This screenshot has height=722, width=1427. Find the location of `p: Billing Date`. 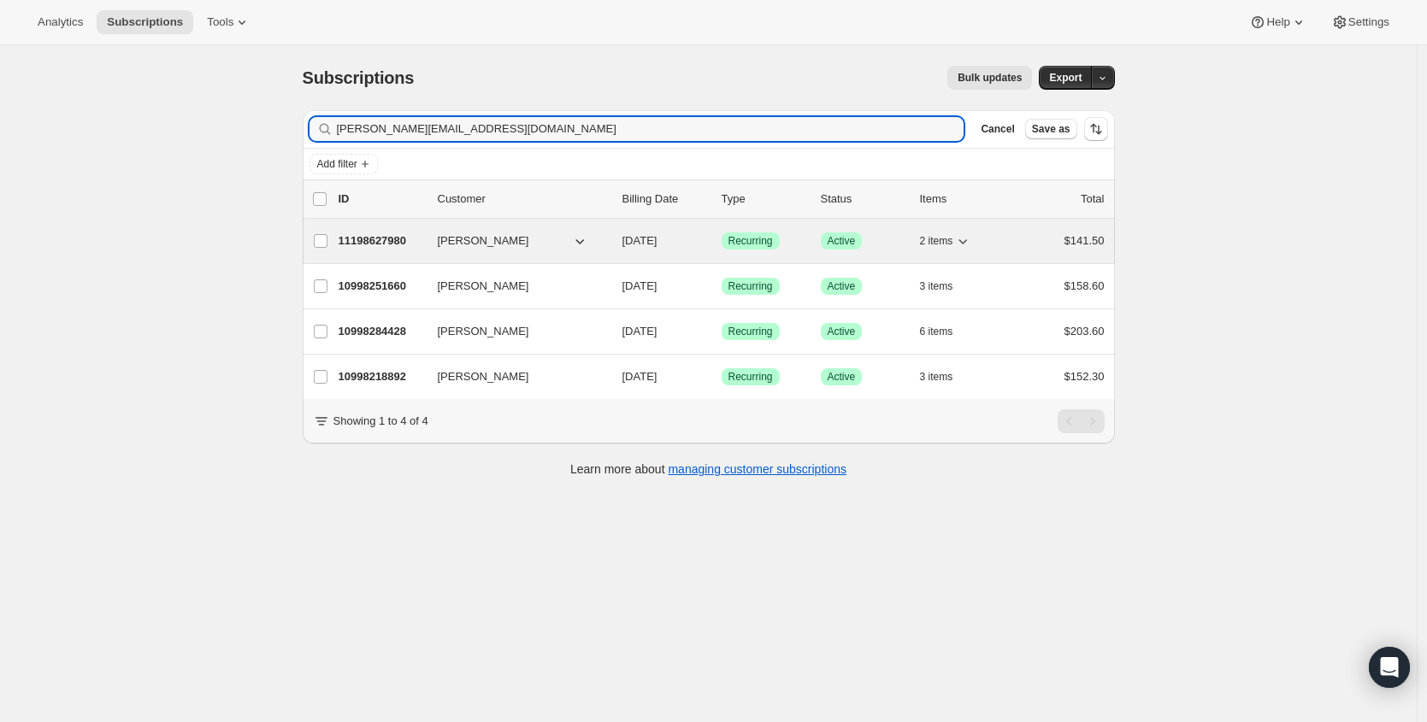

p: Billing Date is located at coordinates (665, 199).